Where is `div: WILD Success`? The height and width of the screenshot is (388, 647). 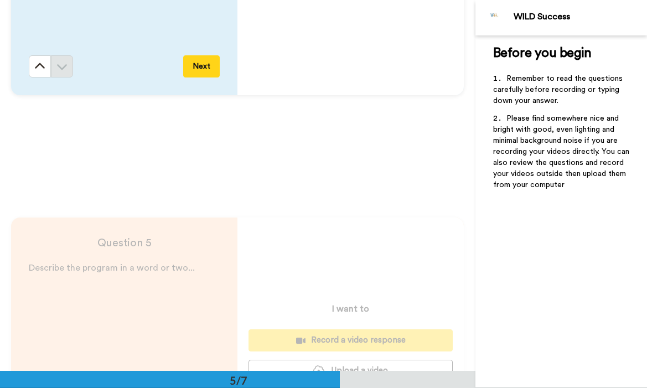
div: WILD Success is located at coordinates (580, 17).